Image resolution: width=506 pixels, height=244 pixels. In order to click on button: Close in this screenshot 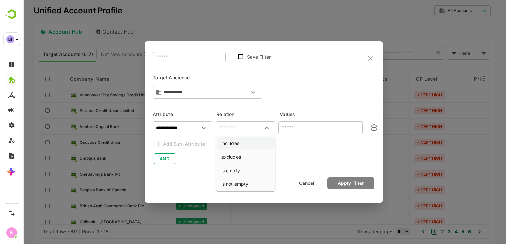, I will do `click(243, 128)`.